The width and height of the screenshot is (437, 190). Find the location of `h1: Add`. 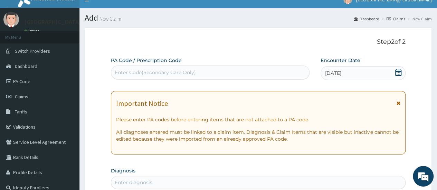

h1: Add is located at coordinates (258, 18).